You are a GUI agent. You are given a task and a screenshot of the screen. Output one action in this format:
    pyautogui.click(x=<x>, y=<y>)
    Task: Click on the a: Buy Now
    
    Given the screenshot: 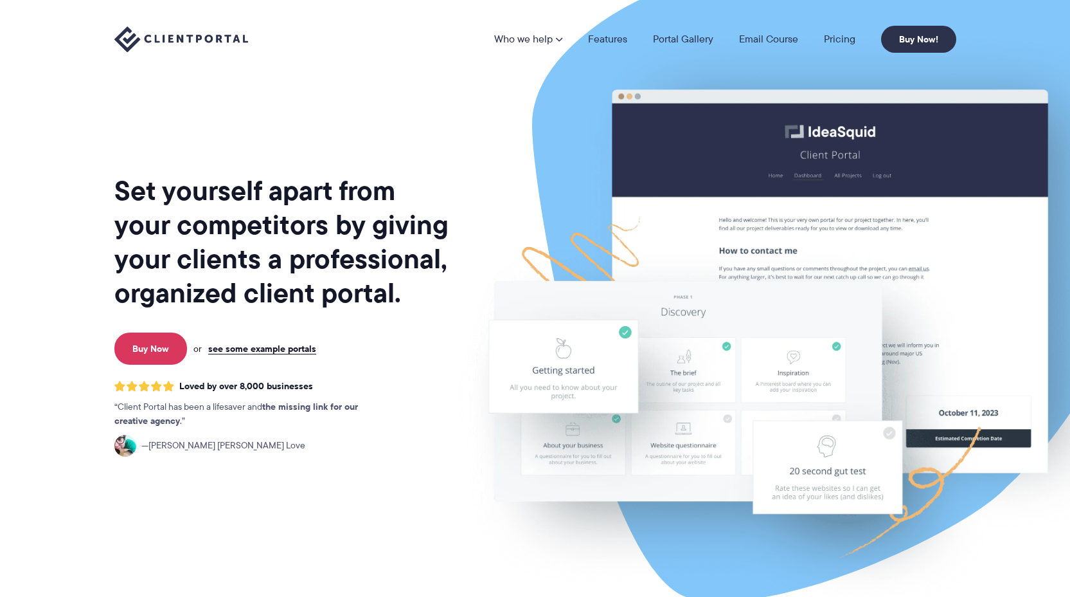 What is the action you would take?
    pyautogui.click(x=150, y=348)
    